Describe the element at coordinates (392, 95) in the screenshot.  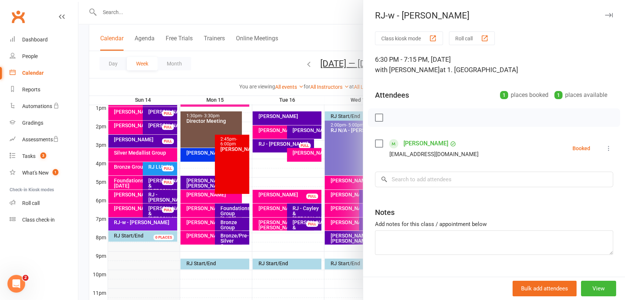
I see `div: Attendees` at that location.